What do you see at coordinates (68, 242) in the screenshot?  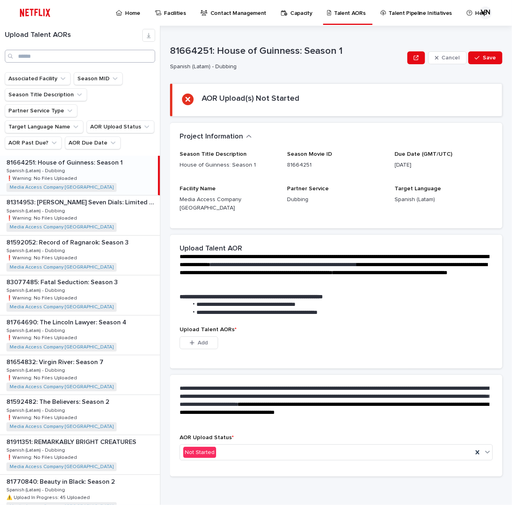 I see `p: 81592052: Record of Ragnarok: Season 3` at bounding box center [68, 242].